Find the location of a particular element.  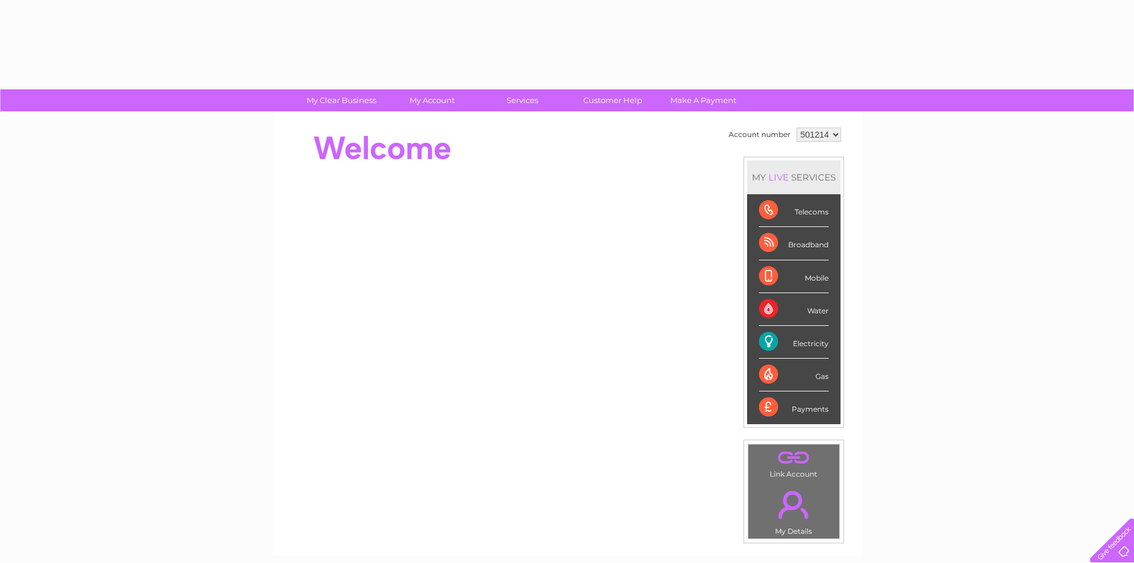

a: My Account is located at coordinates (432, 100).